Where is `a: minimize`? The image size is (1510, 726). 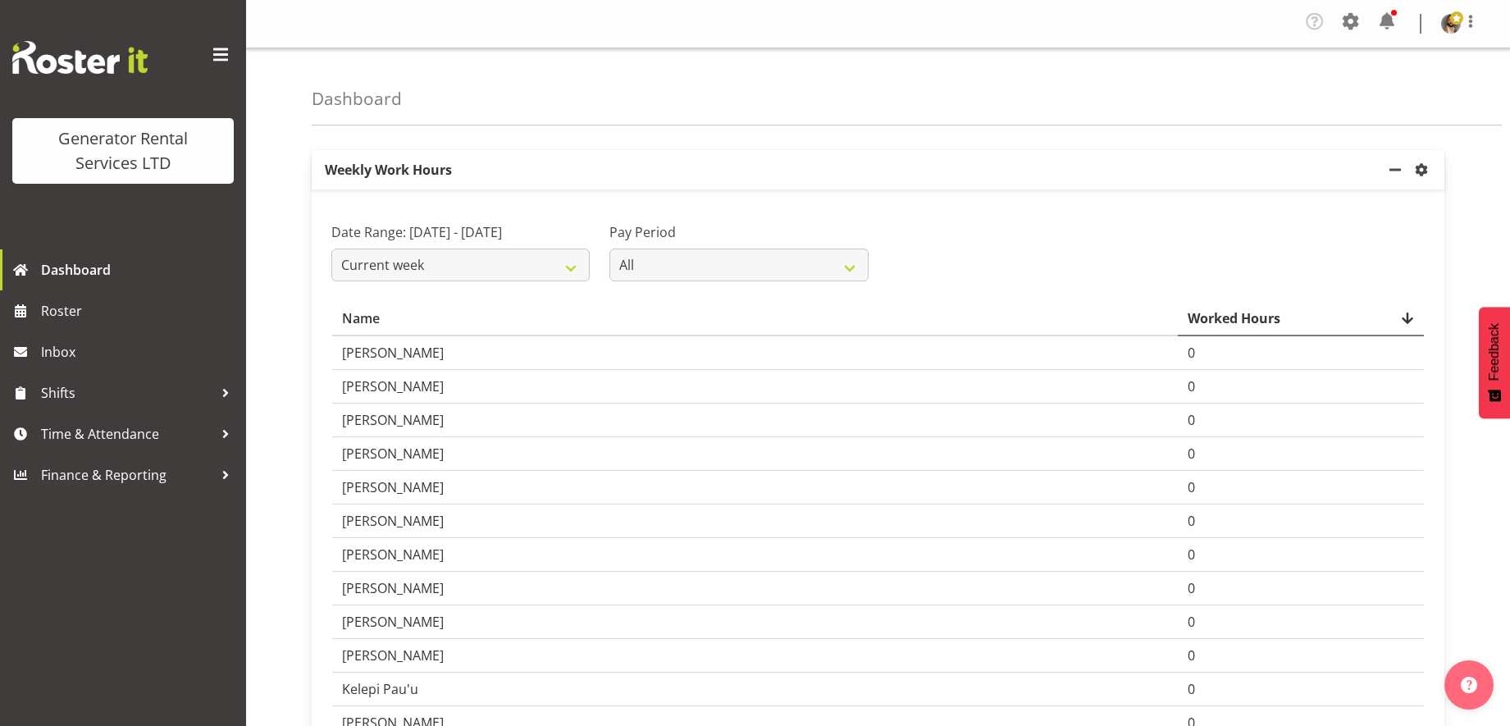
a: minimize is located at coordinates (1399, 170).